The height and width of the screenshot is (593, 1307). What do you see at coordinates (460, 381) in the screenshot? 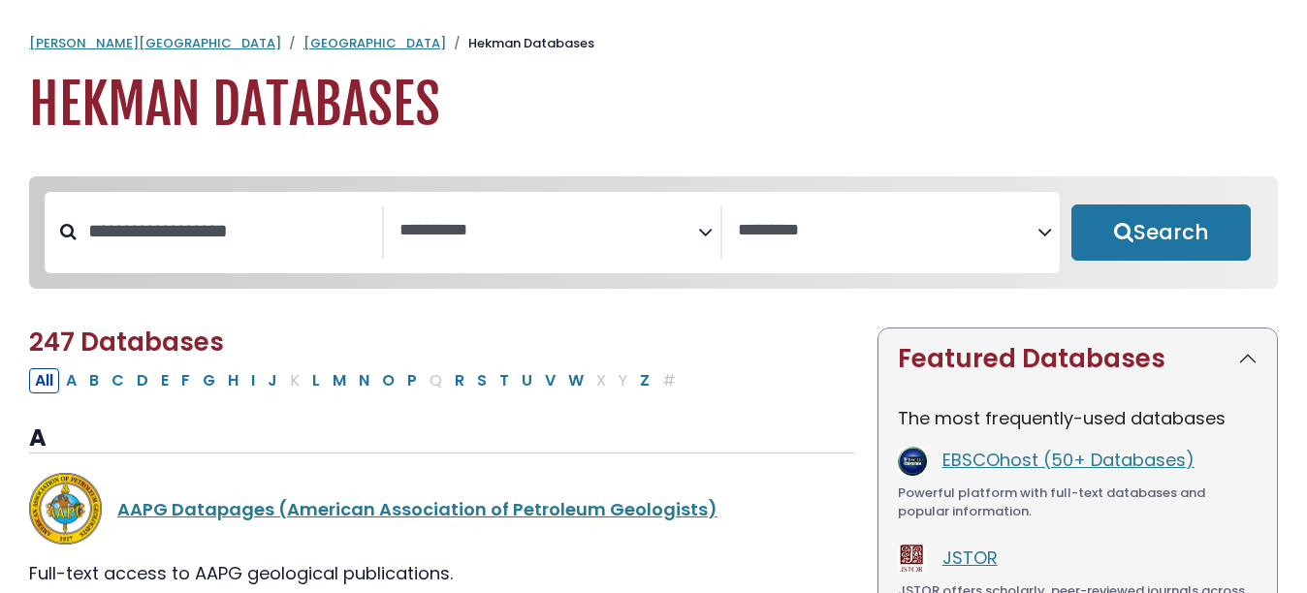
I see `button: Filter Results R` at bounding box center [460, 381].